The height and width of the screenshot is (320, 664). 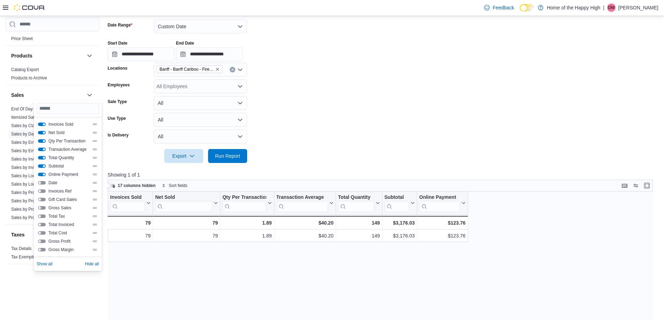 What do you see at coordinates (44, 264) in the screenshot?
I see `button: Show all` at bounding box center [44, 264].